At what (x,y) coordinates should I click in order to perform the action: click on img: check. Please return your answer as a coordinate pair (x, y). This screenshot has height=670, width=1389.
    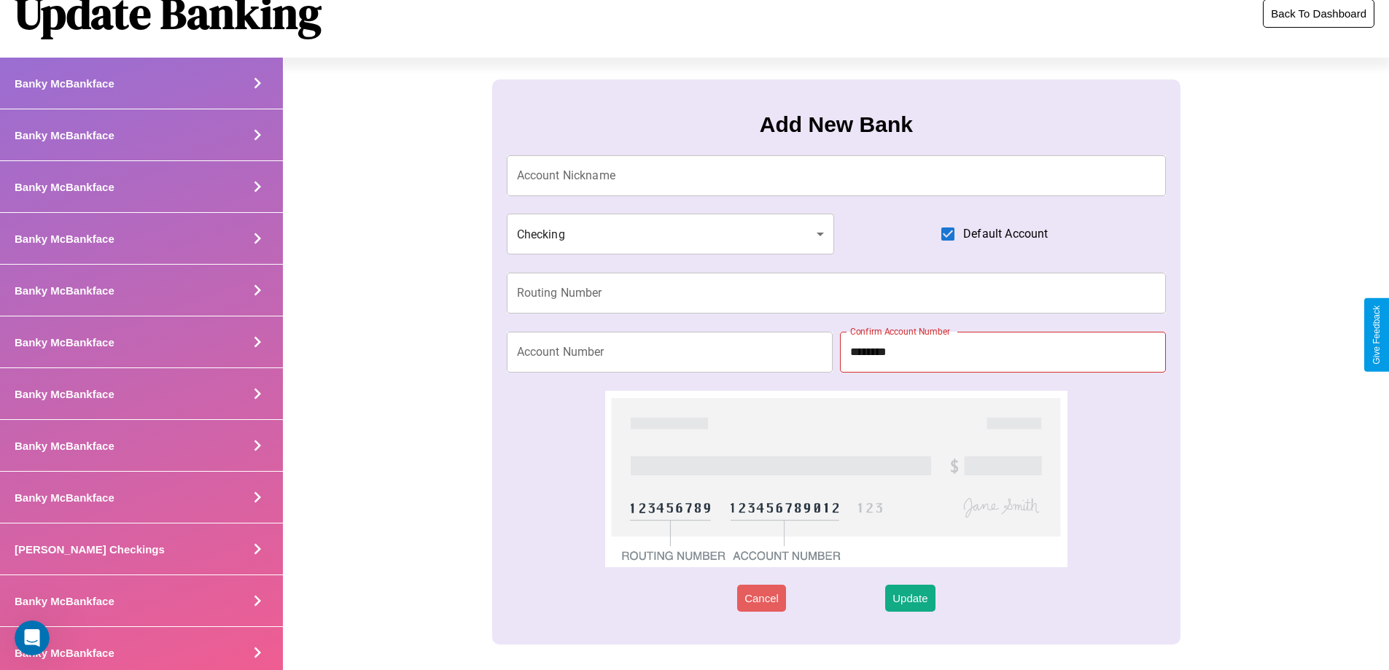
    Looking at the image, I should click on (836, 479).